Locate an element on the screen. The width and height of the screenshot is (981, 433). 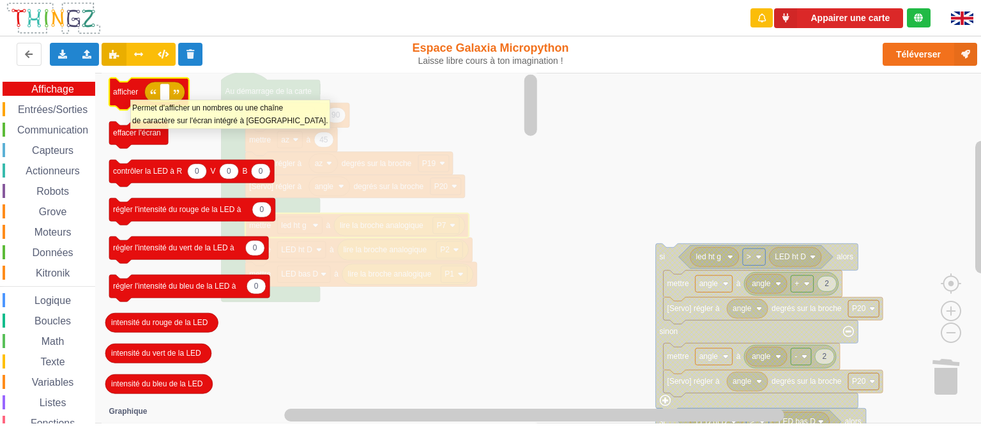
span: Entrées/Sorties is located at coordinates (52, 109).